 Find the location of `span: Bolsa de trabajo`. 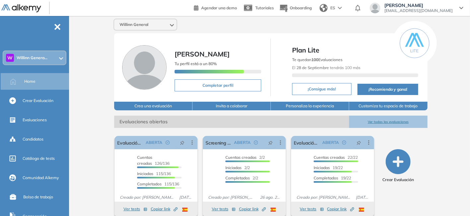

span: Bolsa de trabajo is located at coordinates (38, 197).